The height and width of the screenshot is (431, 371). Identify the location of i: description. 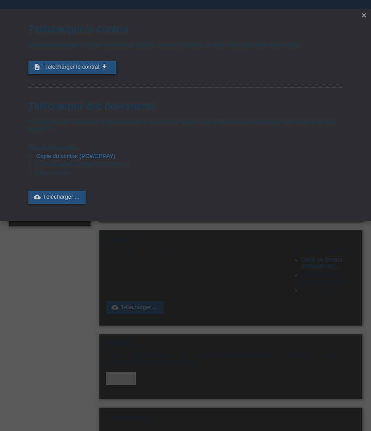
(37, 67).